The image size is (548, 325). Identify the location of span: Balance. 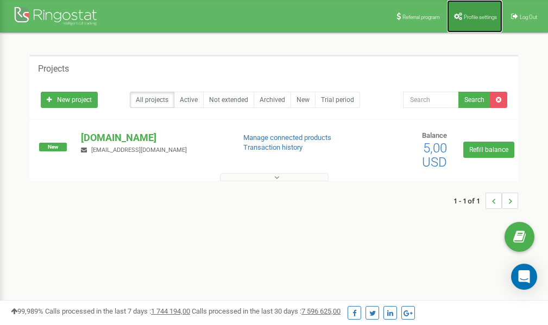
(435, 135).